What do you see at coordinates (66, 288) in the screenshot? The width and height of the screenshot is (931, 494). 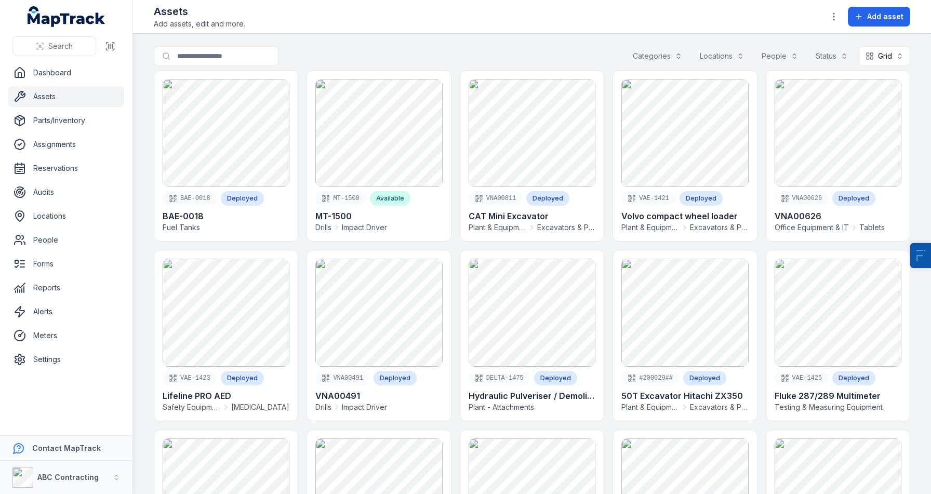 I see `a: Reports` at bounding box center [66, 288].